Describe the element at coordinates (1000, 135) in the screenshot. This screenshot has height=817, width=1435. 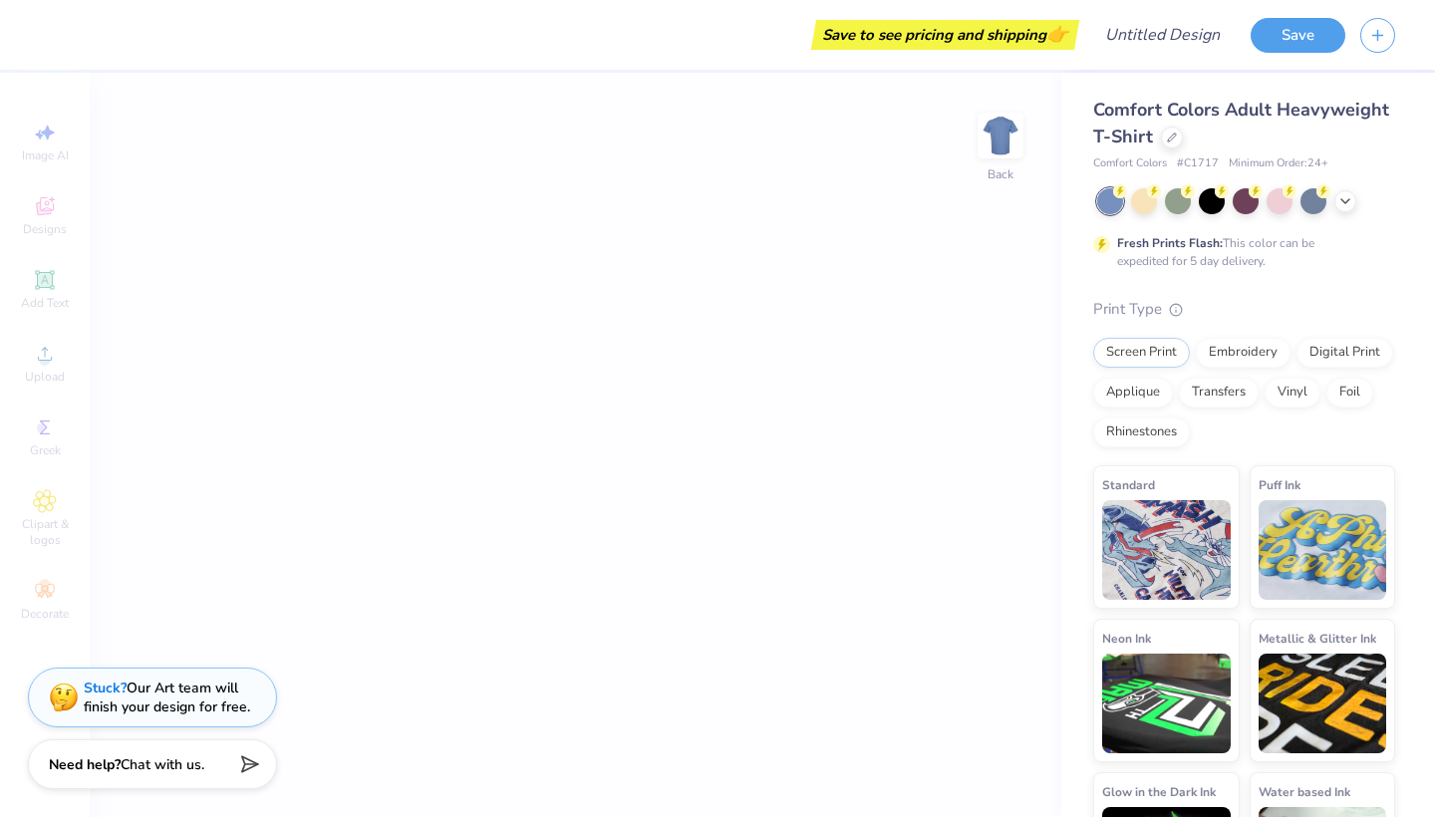
I see `img: Back` at that location.